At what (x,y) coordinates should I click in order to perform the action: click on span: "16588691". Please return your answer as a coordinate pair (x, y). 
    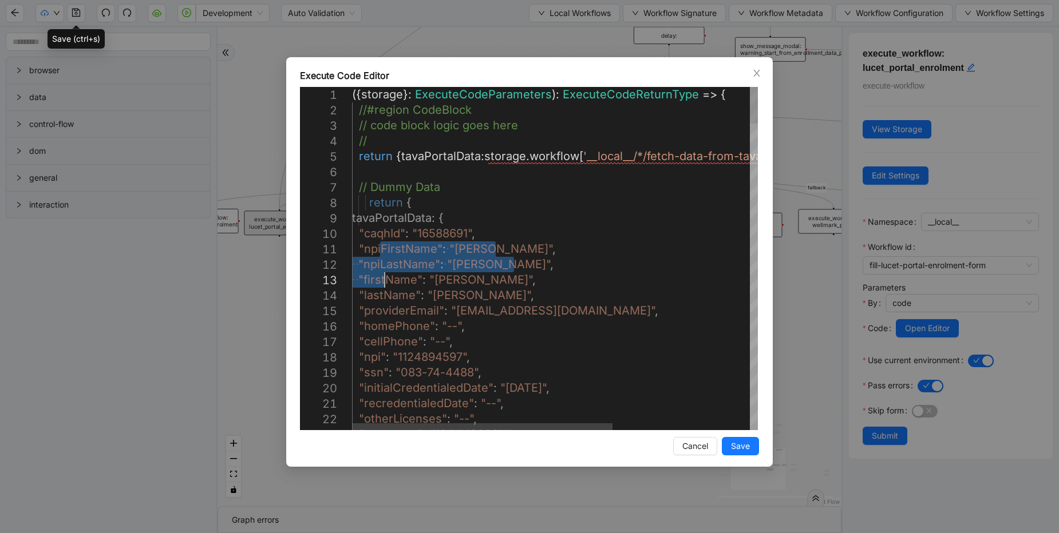
    Looking at the image, I should click on (442, 234).